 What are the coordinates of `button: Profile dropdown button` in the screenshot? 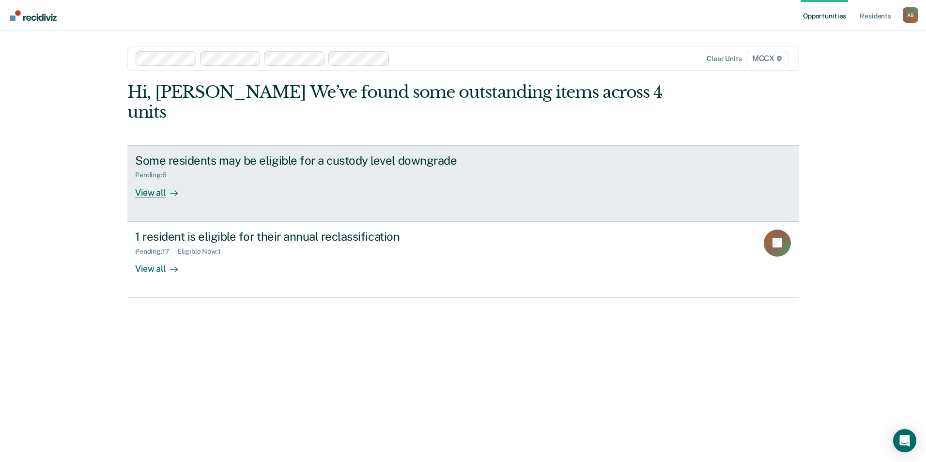 It's located at (910, 15).